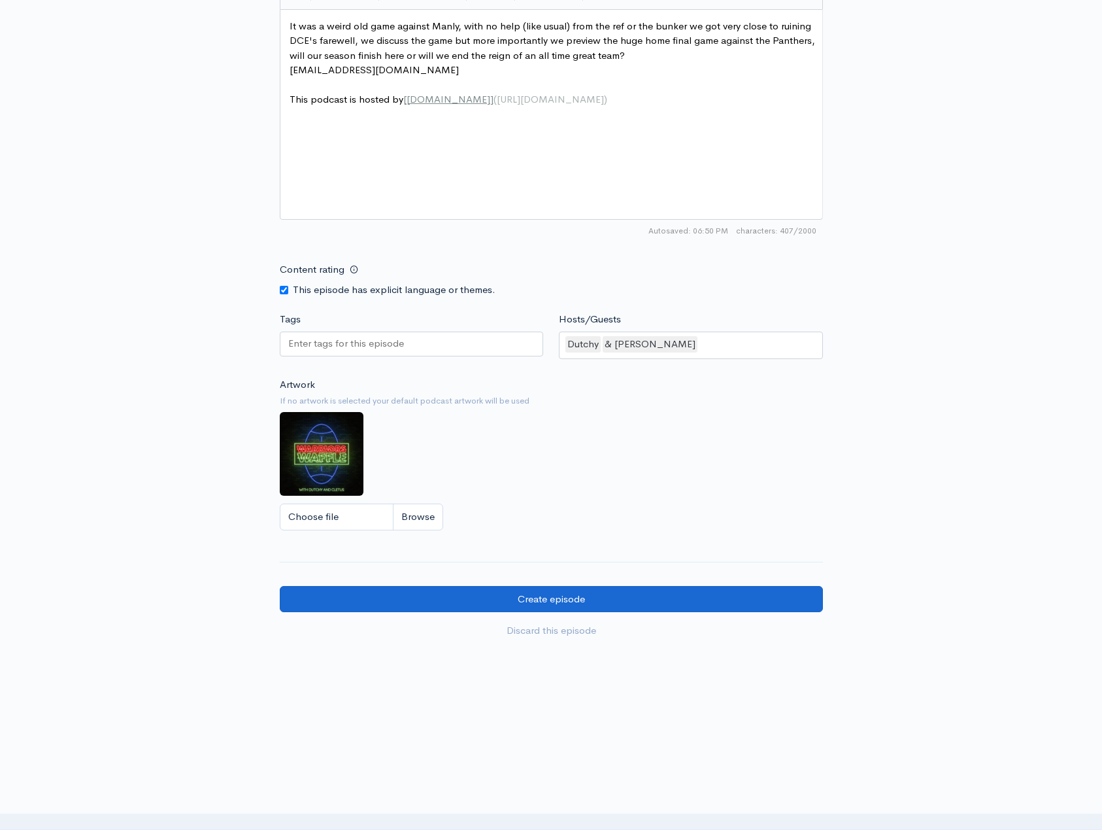  Describe the element at coordinates (290, 319) in the screenshot. I see `label: Tags` at that location.